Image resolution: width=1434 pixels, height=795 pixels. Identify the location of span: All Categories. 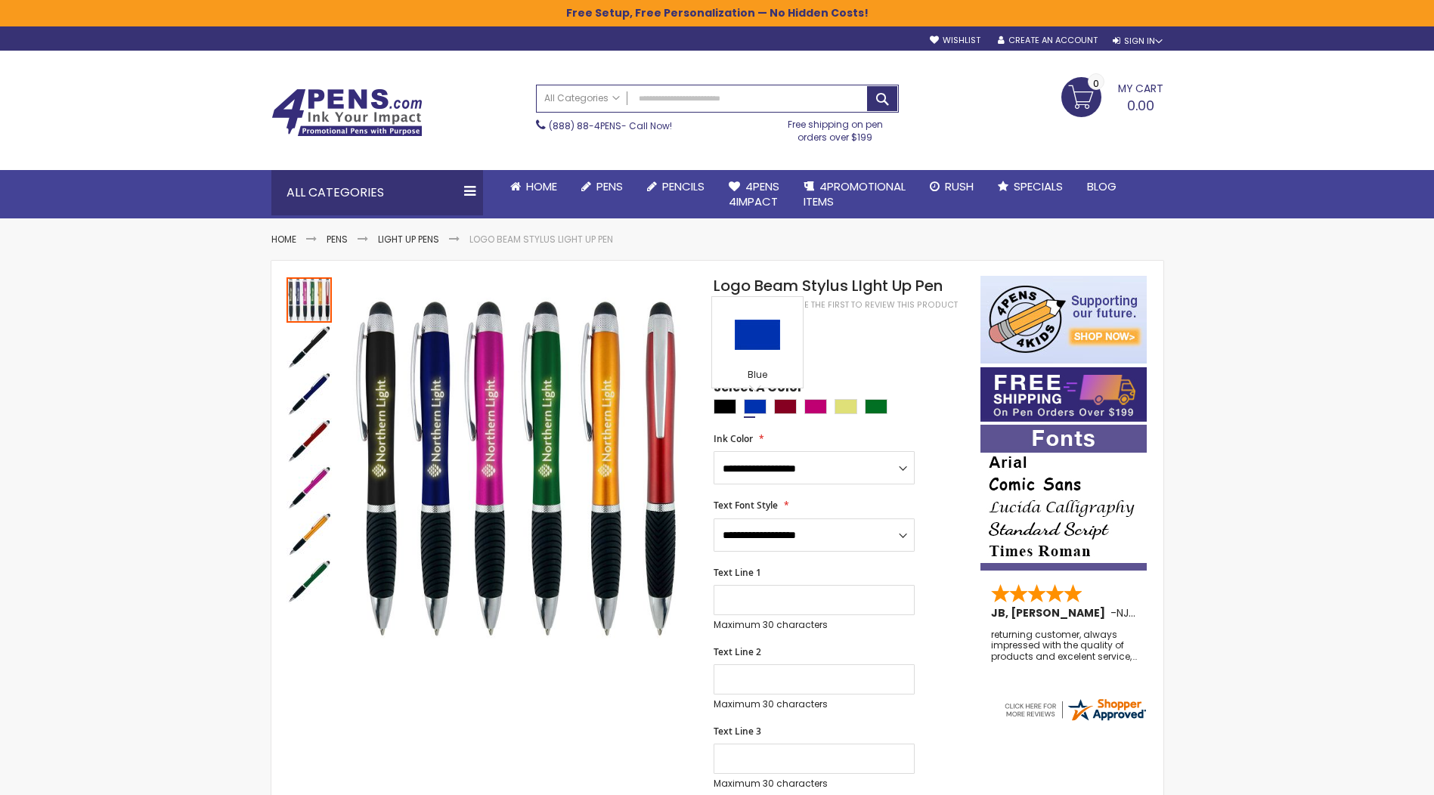
(582, 98).